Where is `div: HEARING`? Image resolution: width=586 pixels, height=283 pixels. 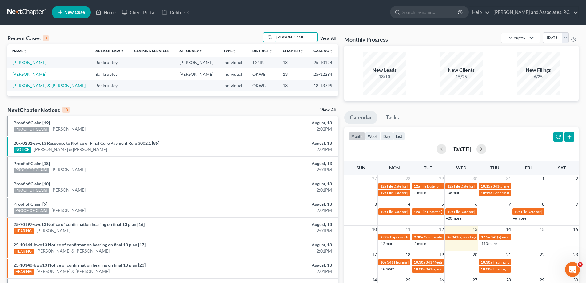 div: HEARING is located at coordinates (24, 231).